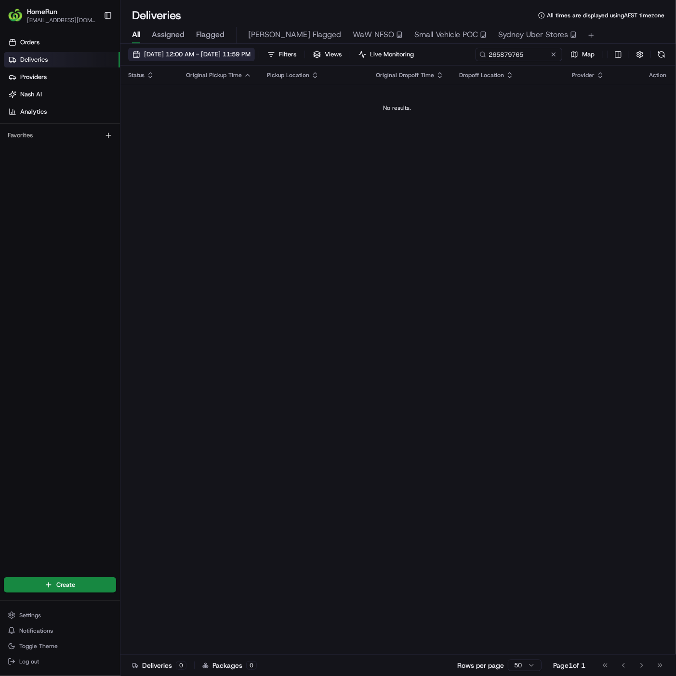 Image resolution: width=676 pixels, height=676 pixels. What do you see at coordinates (136, 75) in the screenshot?
I see `span: Status` at bounding box center [136, 75].